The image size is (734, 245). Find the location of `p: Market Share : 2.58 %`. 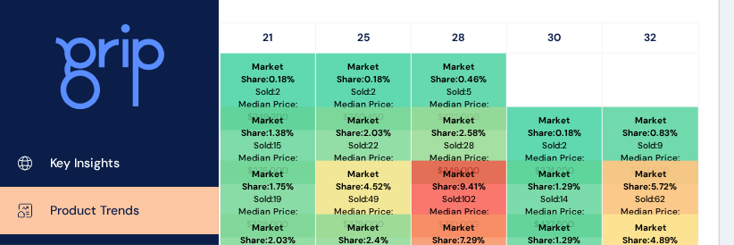

p: Market Share : 2.58 % is located at coordinates (459, 127).